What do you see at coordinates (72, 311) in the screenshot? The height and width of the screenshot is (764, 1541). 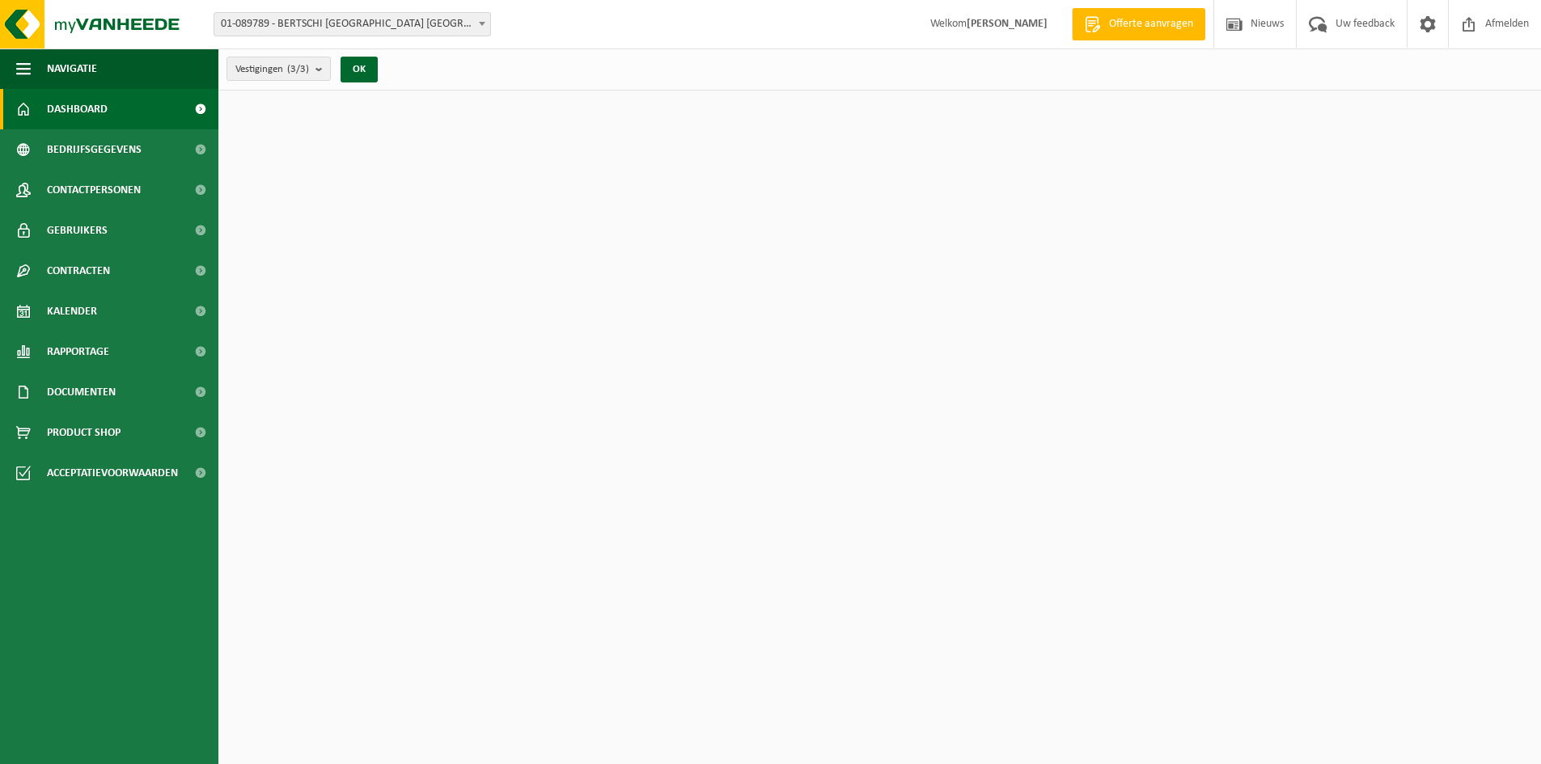 I see `span: Kalender` at bounding box center [72, 311].